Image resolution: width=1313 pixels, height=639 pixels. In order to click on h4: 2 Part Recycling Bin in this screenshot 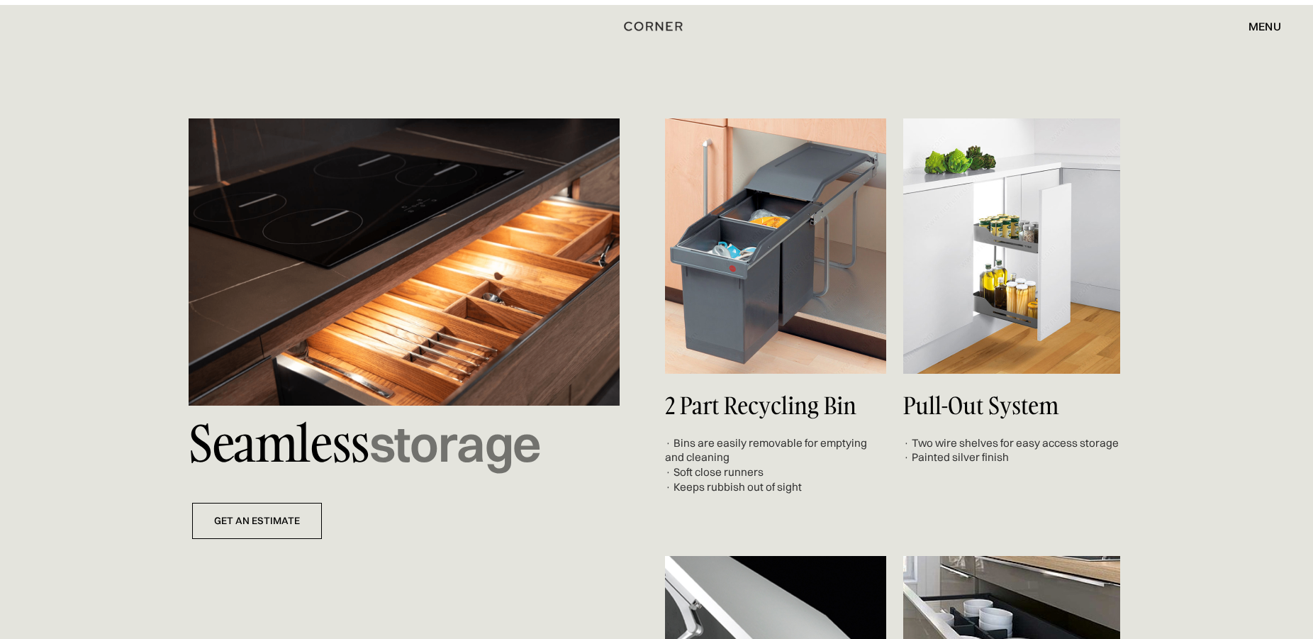, I will do `click(776, 406)`.